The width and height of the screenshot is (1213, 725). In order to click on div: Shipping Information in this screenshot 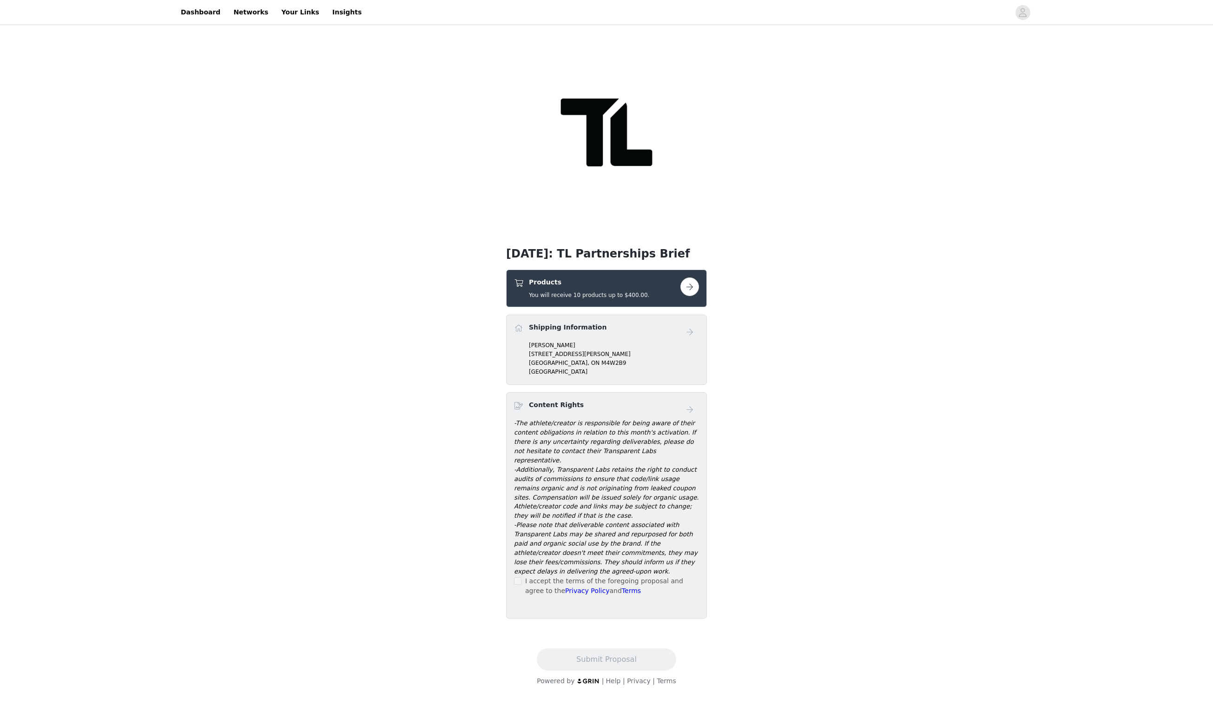, I will do `click(606, 349)`.